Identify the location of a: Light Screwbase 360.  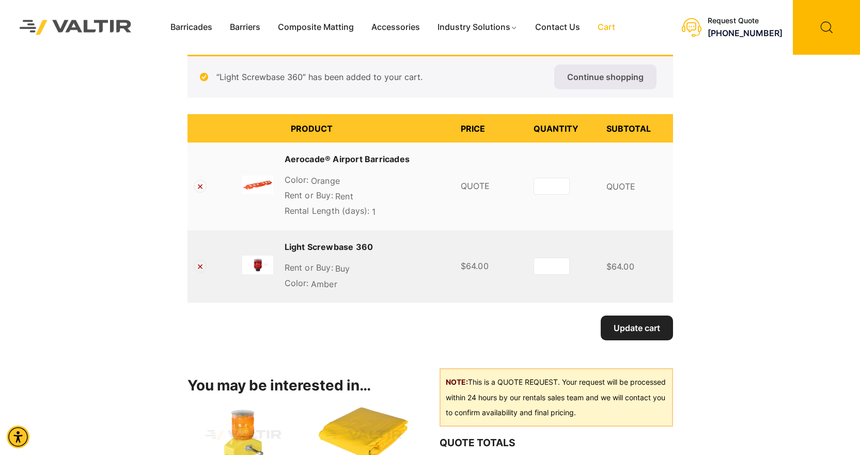
(329, 247).